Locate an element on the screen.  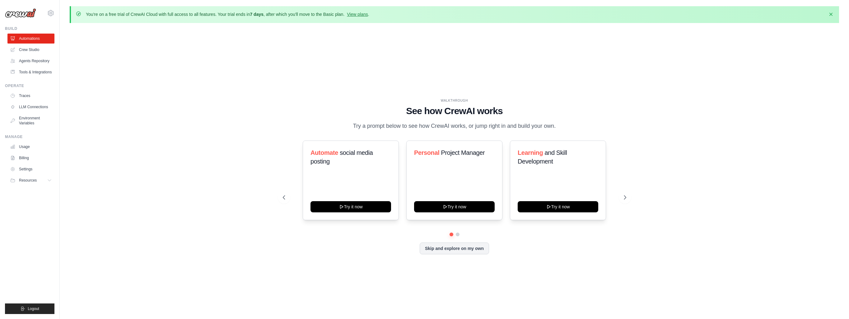
button: Skip and explore on my own is located at coordinates (454, 248).